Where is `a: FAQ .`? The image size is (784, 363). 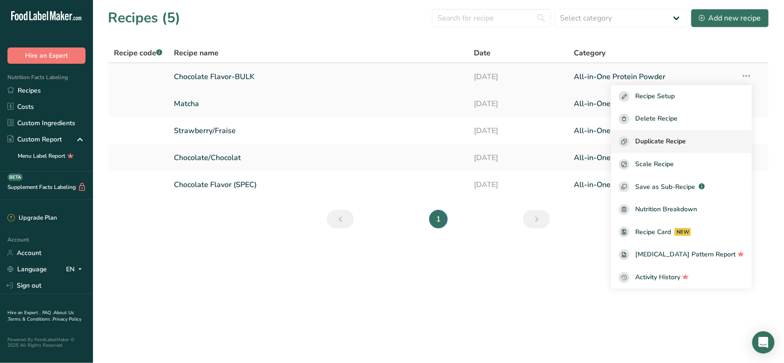 a: FAQ . is located at coordinates (48, 312).